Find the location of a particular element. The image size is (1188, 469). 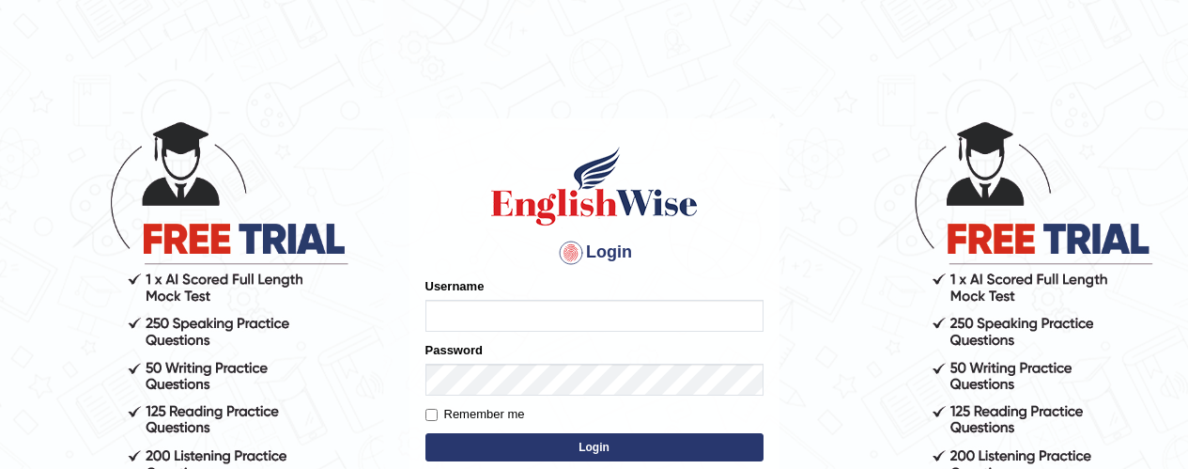

h4: Login is located at coordinates (594, 253).